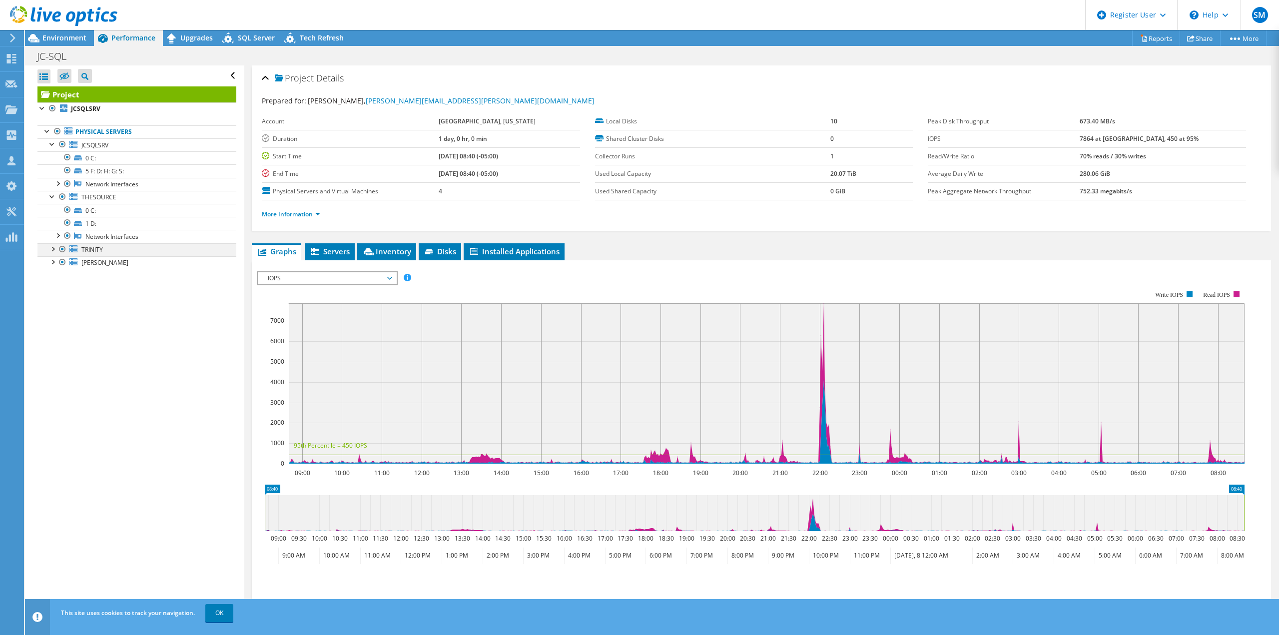  What do you see at coordinates (137, 250) in the screenshot?
I see `a: TRINITY` at bounding box center [137, 250].